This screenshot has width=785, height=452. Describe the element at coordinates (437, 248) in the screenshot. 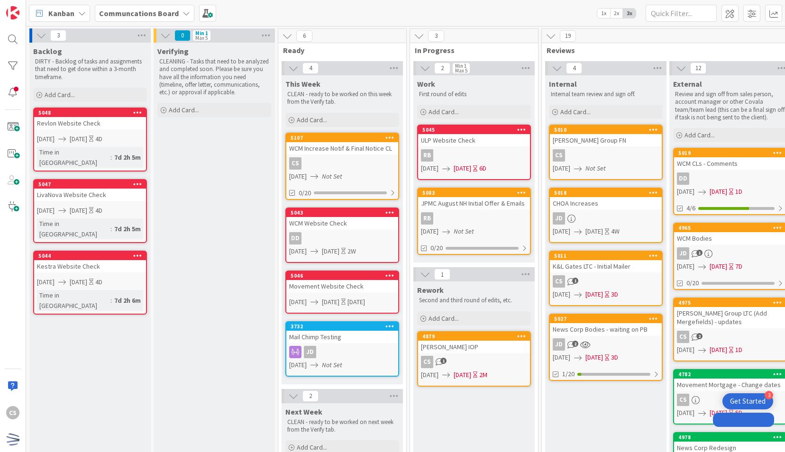

I see `span: 0/20` at that location.